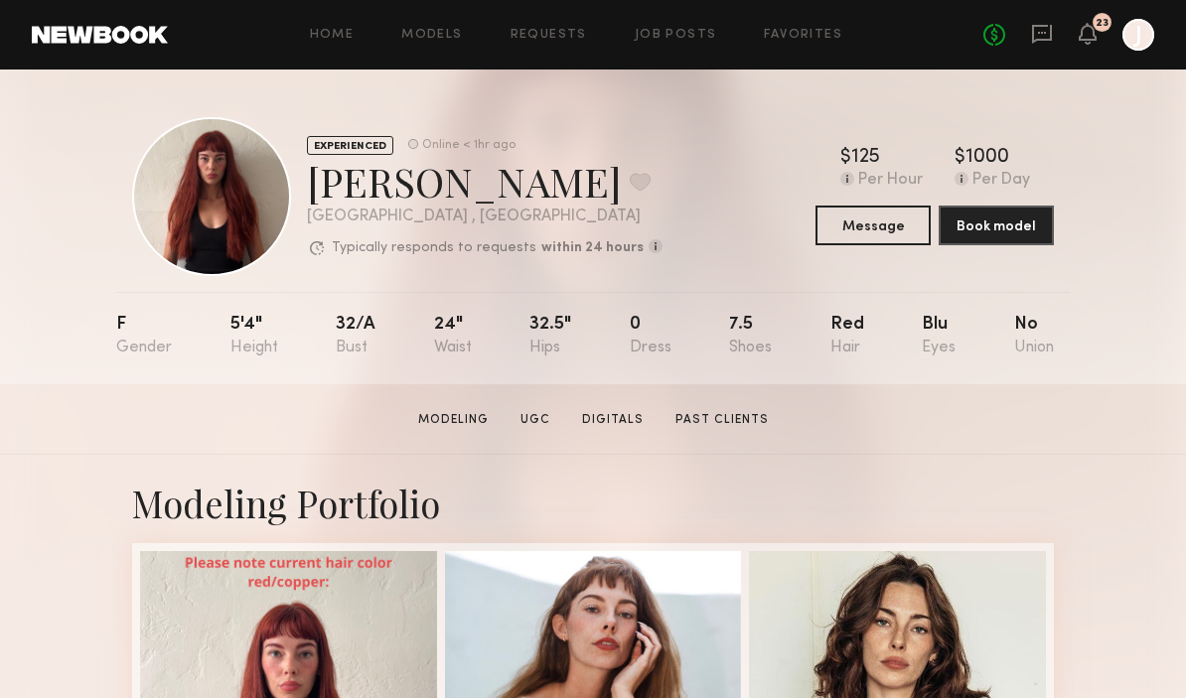 This screenshot has height=698, width=1186. Describe the element at coordinates (593, 503) in the screenshot. I see `div: Modeling Portfolio` at that location.